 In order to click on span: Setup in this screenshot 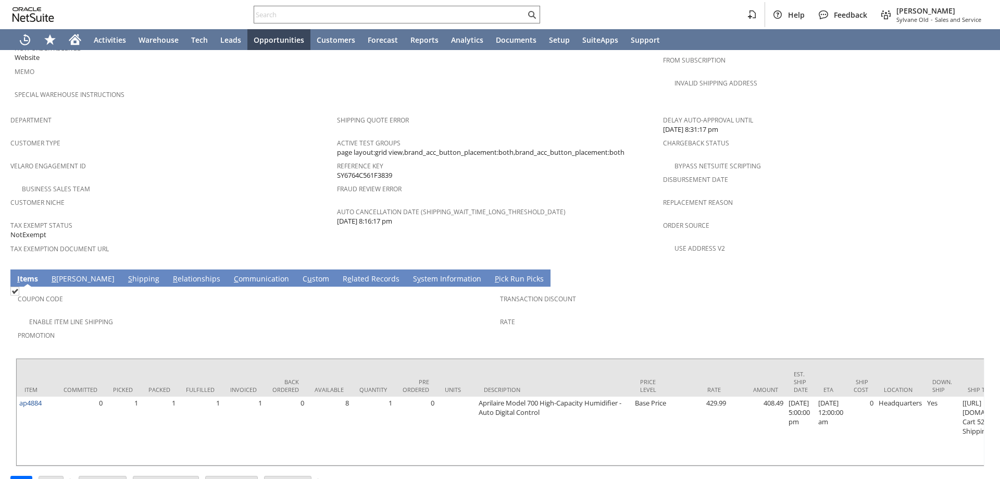, I will do `click(559, 40)`.